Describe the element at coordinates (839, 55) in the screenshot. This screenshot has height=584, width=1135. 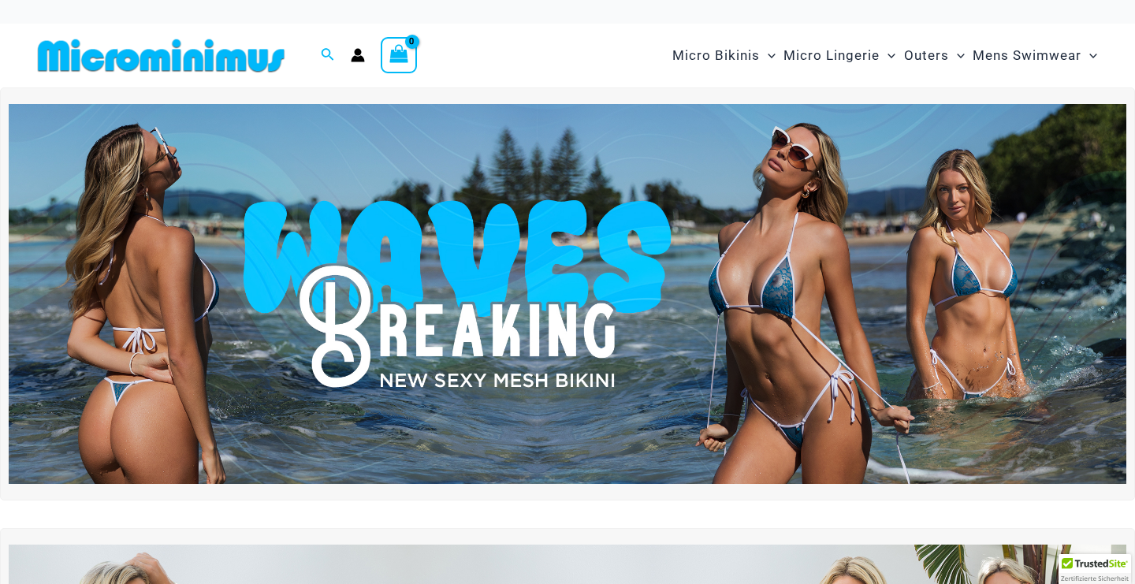
I see `a: Micro LingerieMenu ToggleMenu Toggle` at that location.